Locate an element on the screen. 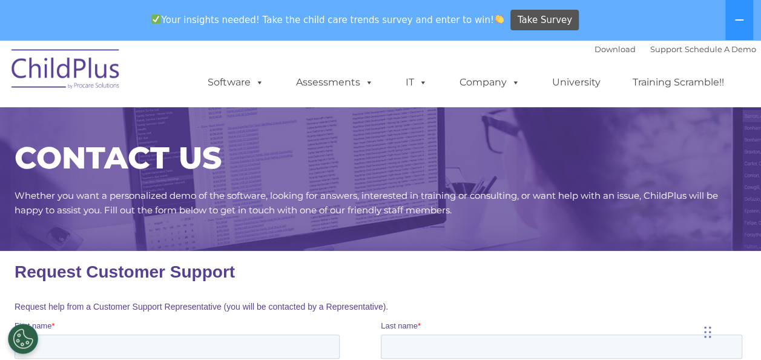 The image size is (761, 360). span: Take Survey is located at coordinates (545, 20).